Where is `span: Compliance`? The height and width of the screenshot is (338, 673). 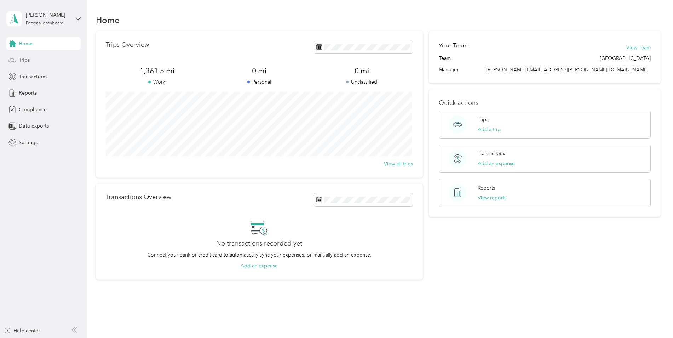
span: Compliance is located at coordinates (33, 109).